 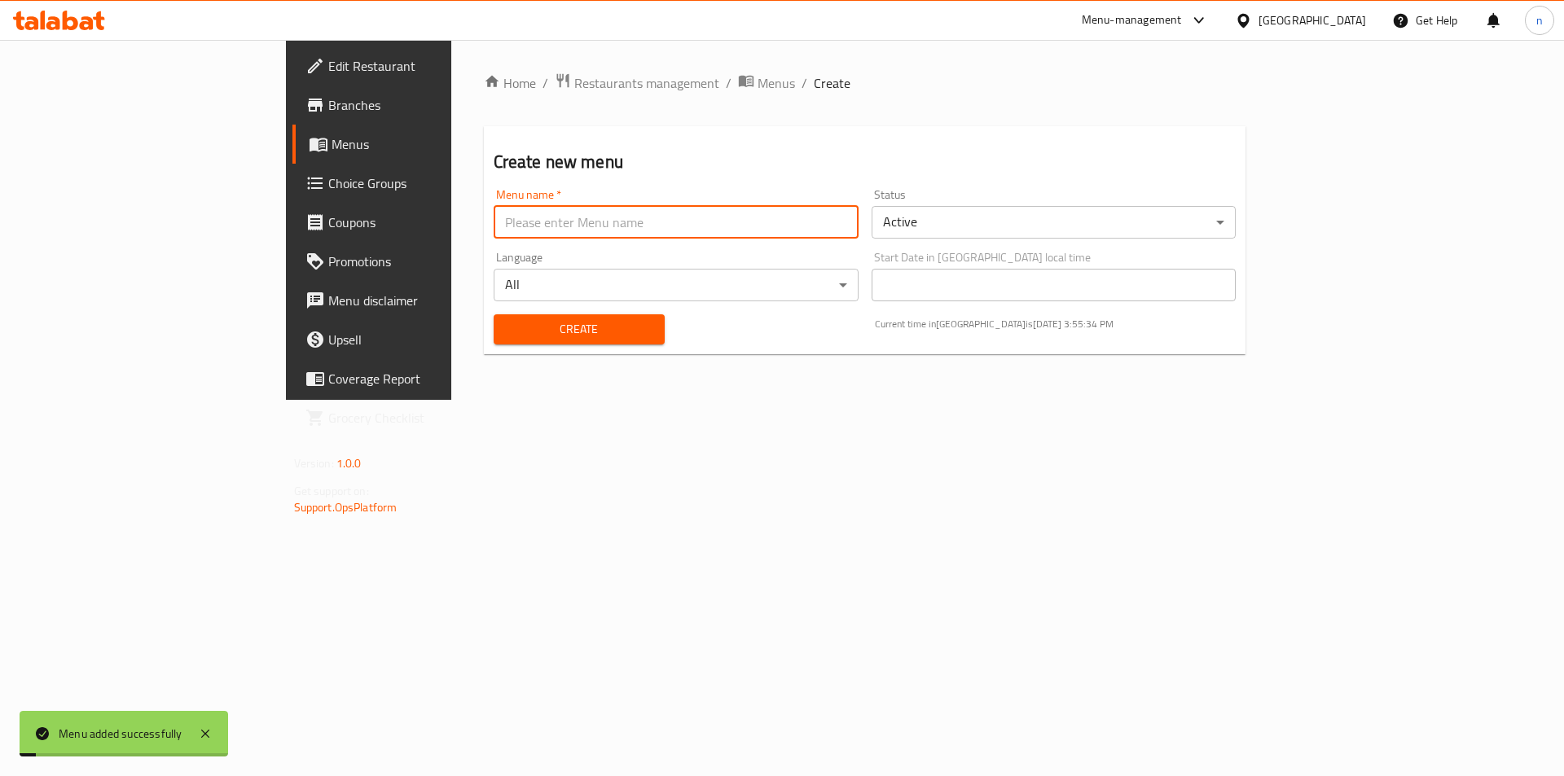 I want to click on a: Coupons, so click(x=419, y=222).